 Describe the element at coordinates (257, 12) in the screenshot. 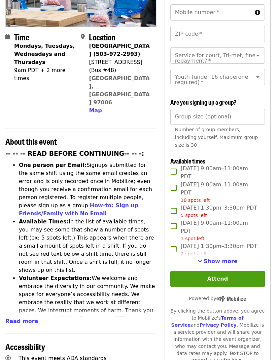

I see `i: circle-info icon` at that location.